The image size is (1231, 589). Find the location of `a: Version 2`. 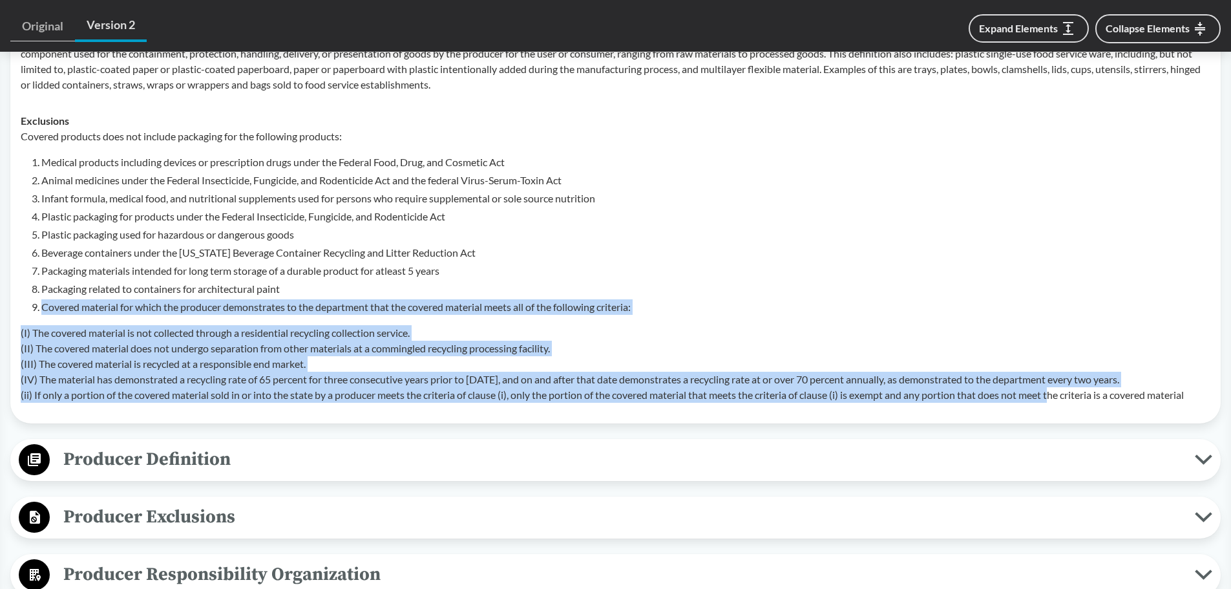

a: Version 2 is located at coordinates (111, 26).